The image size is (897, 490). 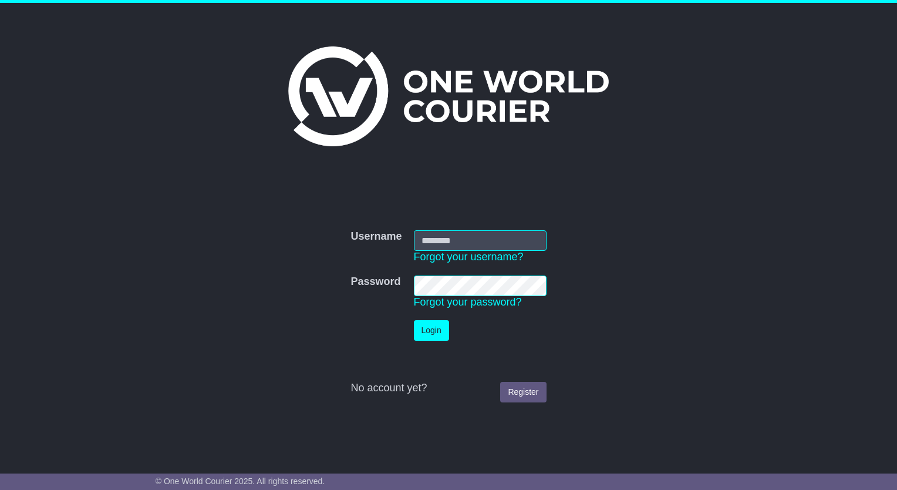 I want to click on span: © One World Courier 2025. All rights reserved., so click(x=240, y=481).